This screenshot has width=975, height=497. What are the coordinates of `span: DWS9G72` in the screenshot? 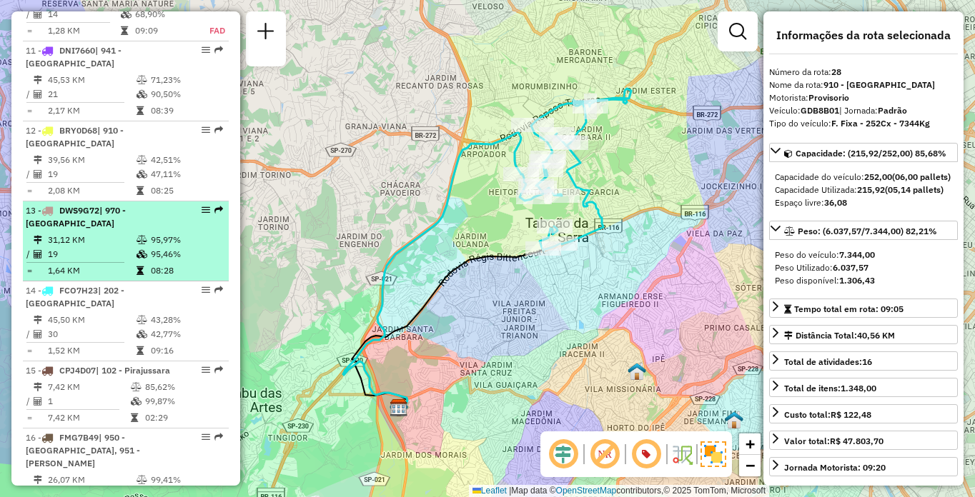 It's located at (79, 210).